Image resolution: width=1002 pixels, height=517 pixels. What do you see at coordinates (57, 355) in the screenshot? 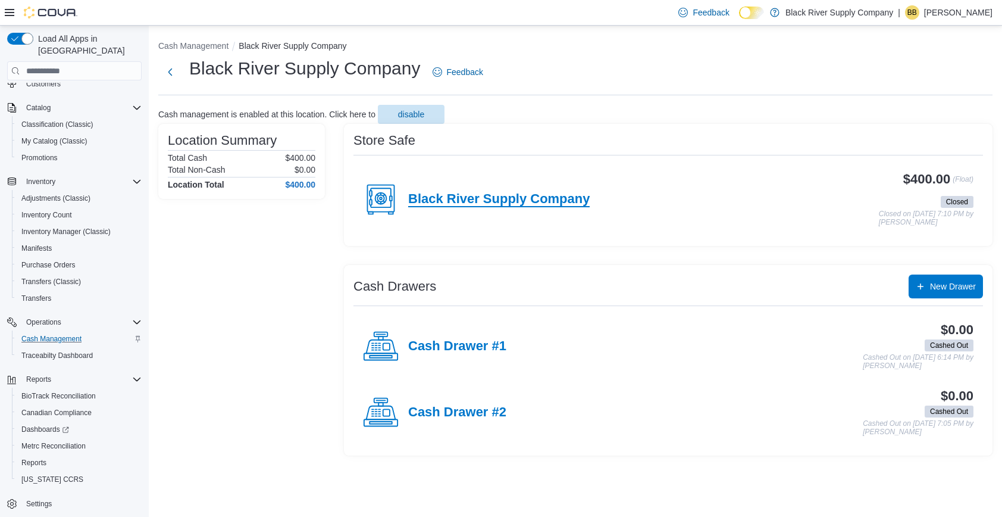
I see `span: Traceabilty Dashboard` at bounding box center [57, 355].